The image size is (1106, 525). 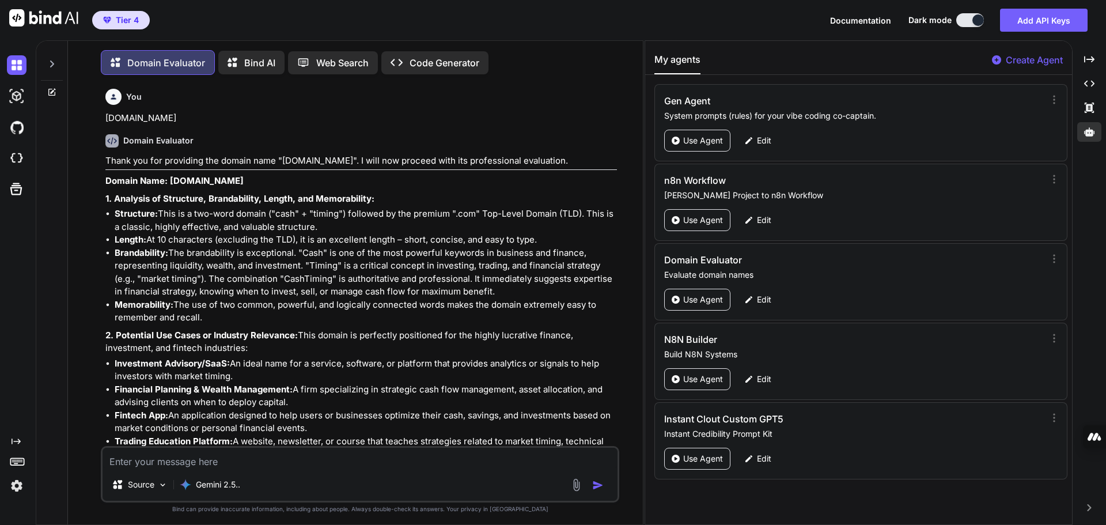 I want to click on li: An ideal name for a service, software, or platform that provides analytics or signals to help inv..., so click(x=366, y=370).